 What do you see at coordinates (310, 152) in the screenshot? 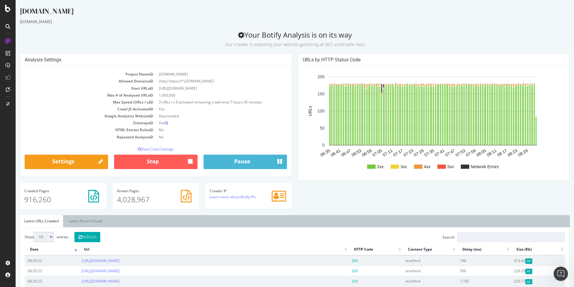
I see `text: 06:35` at bounding box center [310, 152].